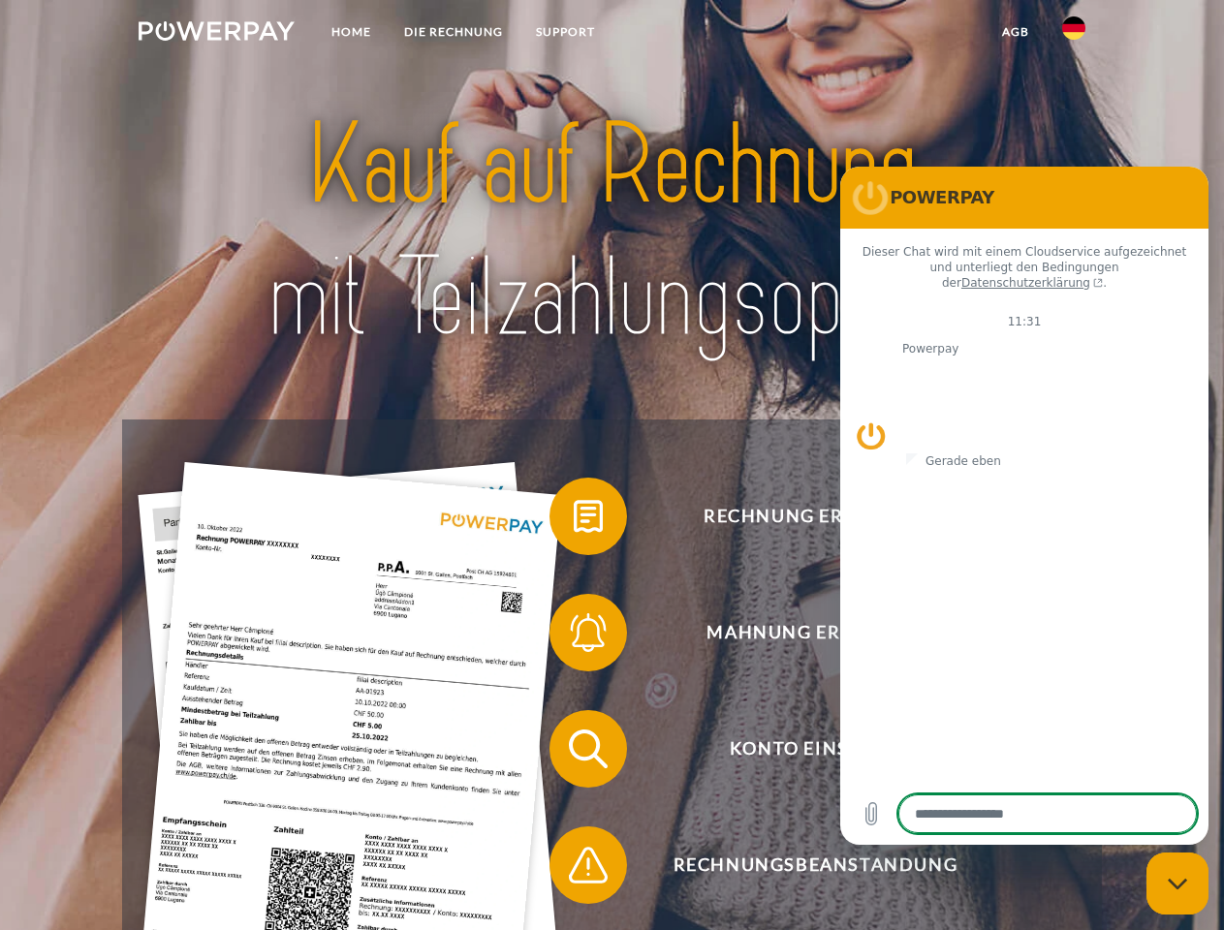  Describe the element at coordinates (184, 155) in the screenshot. I see `p: 11:31` at that location.